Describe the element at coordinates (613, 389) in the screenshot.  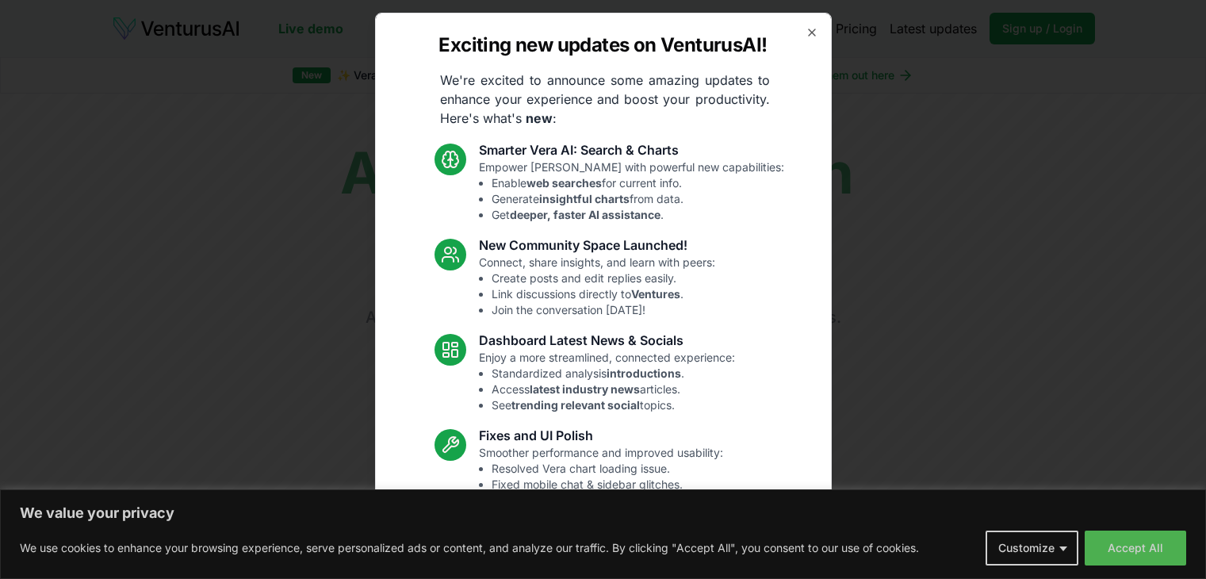
I see `li: Access articles.` at that location.